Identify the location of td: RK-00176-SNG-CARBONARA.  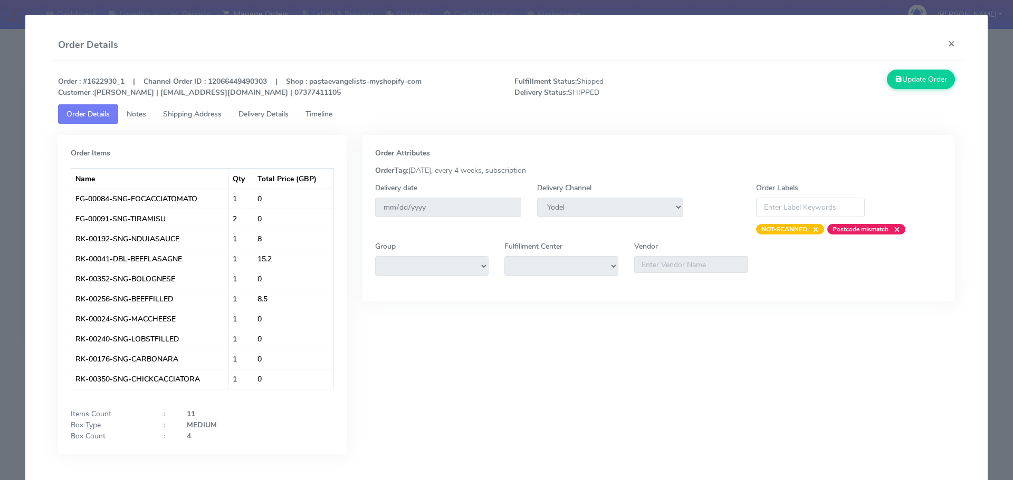
(150, 359).